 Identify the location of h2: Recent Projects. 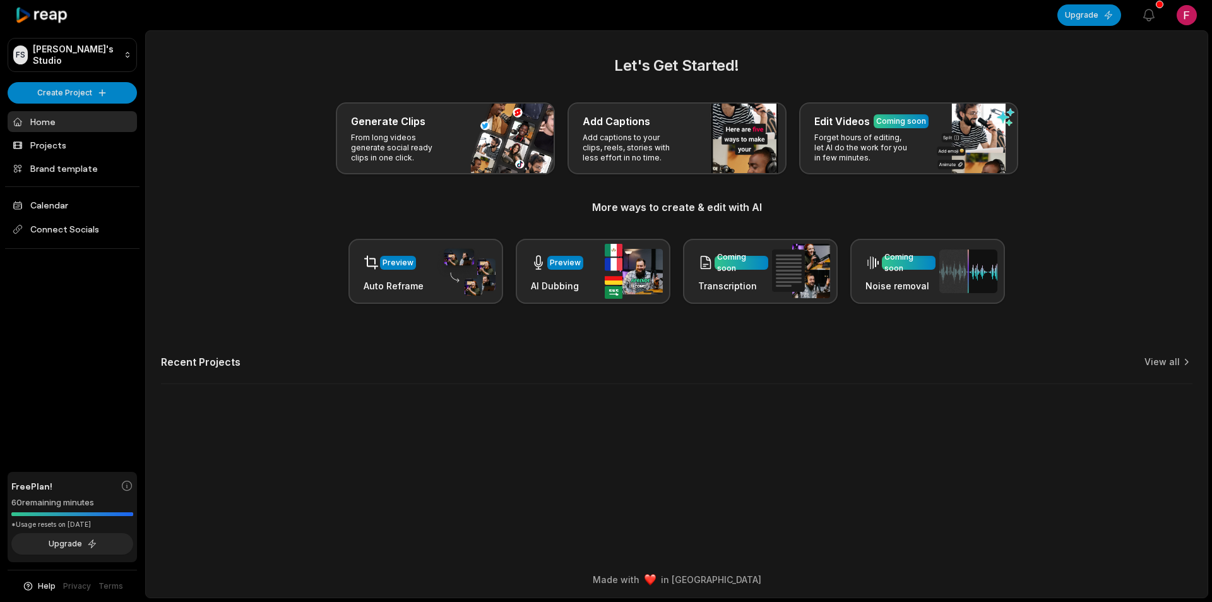
(201, 362).